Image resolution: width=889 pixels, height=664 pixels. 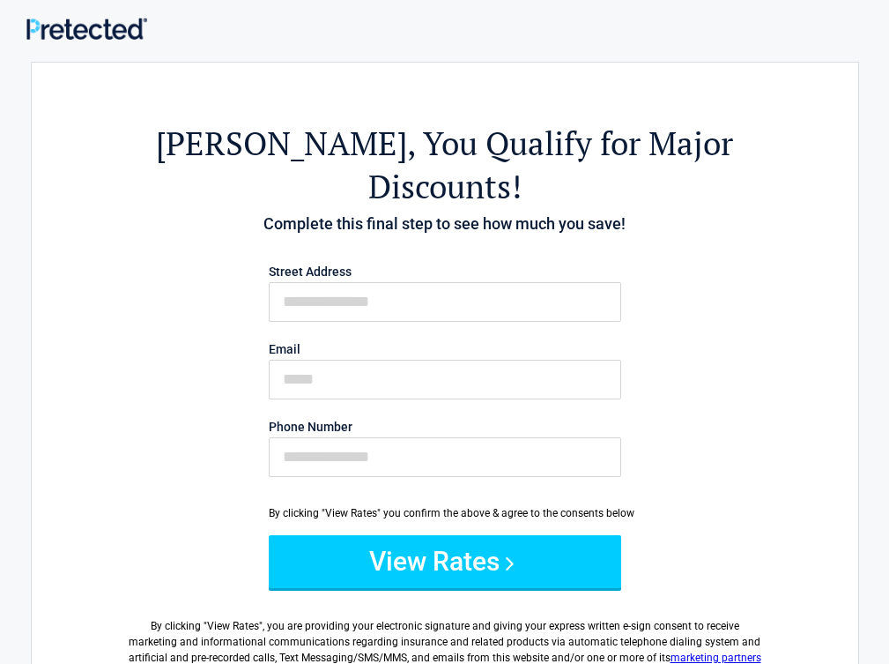 I want to click on label: Email, so click(x=445, y=349).